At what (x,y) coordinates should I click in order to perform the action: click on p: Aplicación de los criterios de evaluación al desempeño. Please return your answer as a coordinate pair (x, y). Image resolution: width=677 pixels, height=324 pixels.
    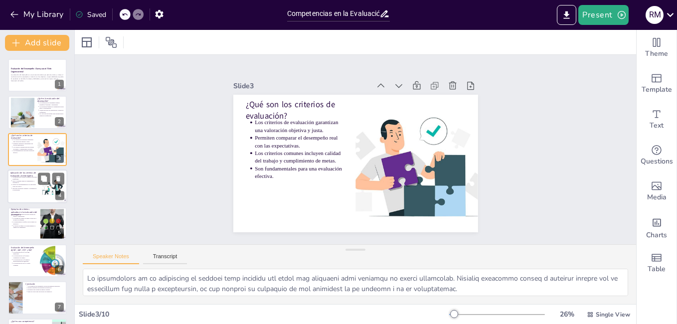
    Looking at the image, I should click on (24, 174).